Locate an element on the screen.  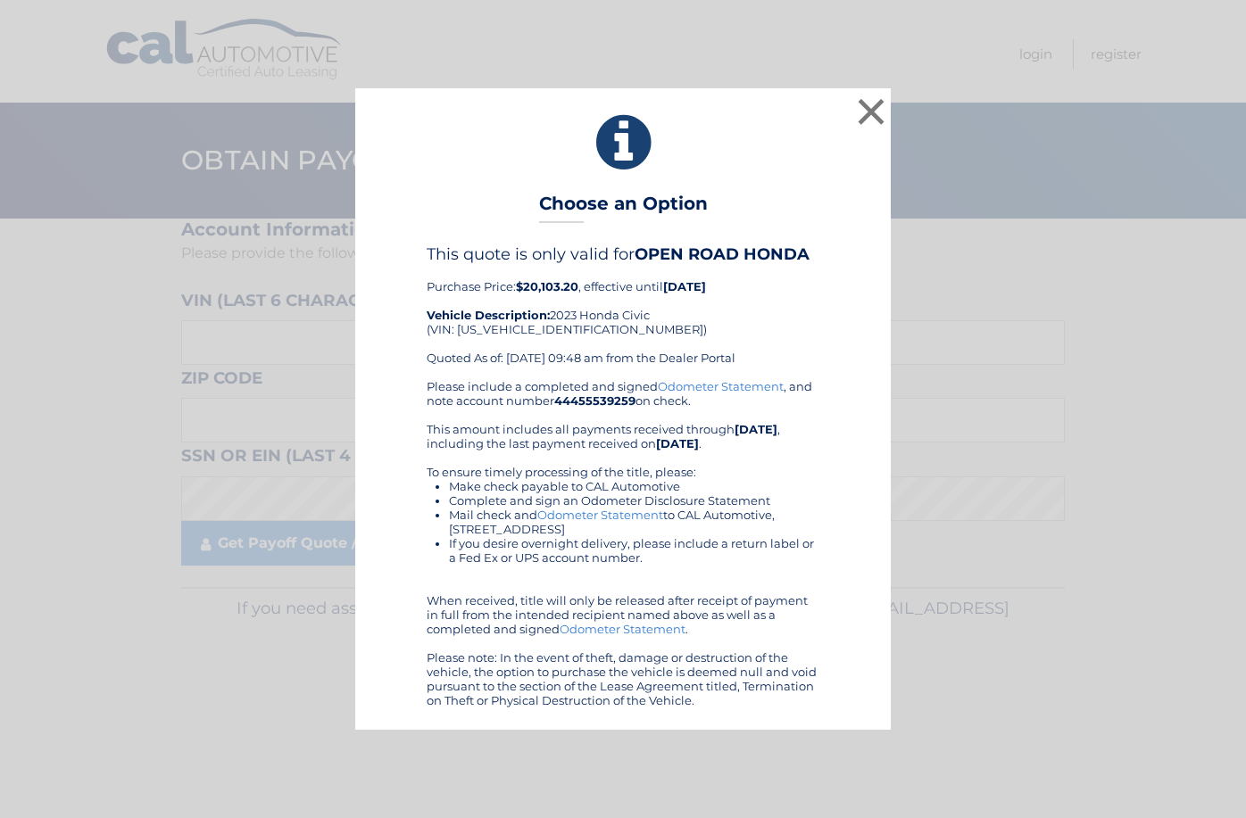
li: Complete and sign an Odometer Disclosure Statement is located at coordinates (634, 501).